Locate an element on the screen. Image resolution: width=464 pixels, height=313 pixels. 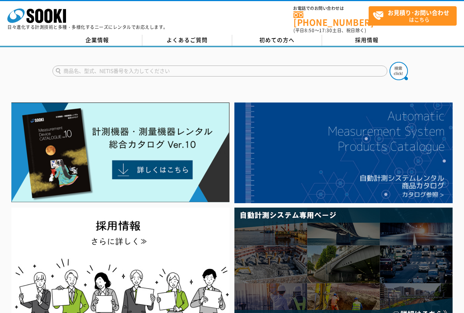
span: 8:50 is located at coordinates (309, 30).